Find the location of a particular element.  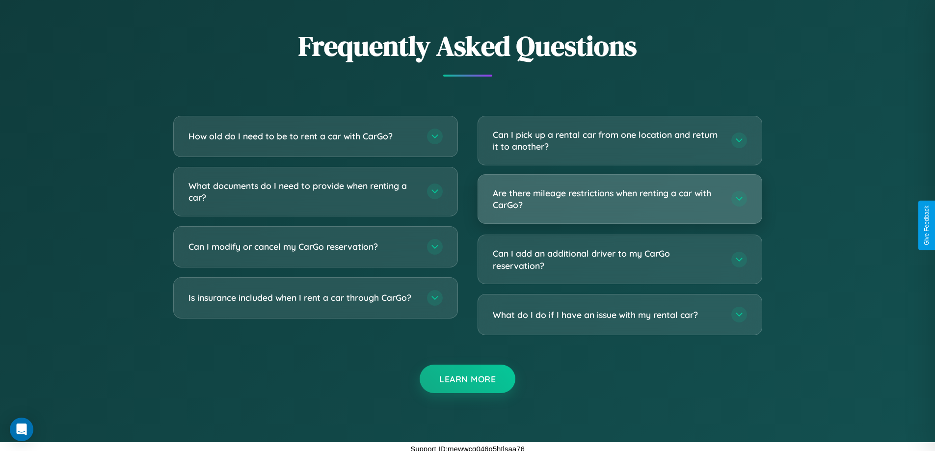

h3: Can I add an additional driver to my CarGo reservation? is located at coordinates (607, 259).